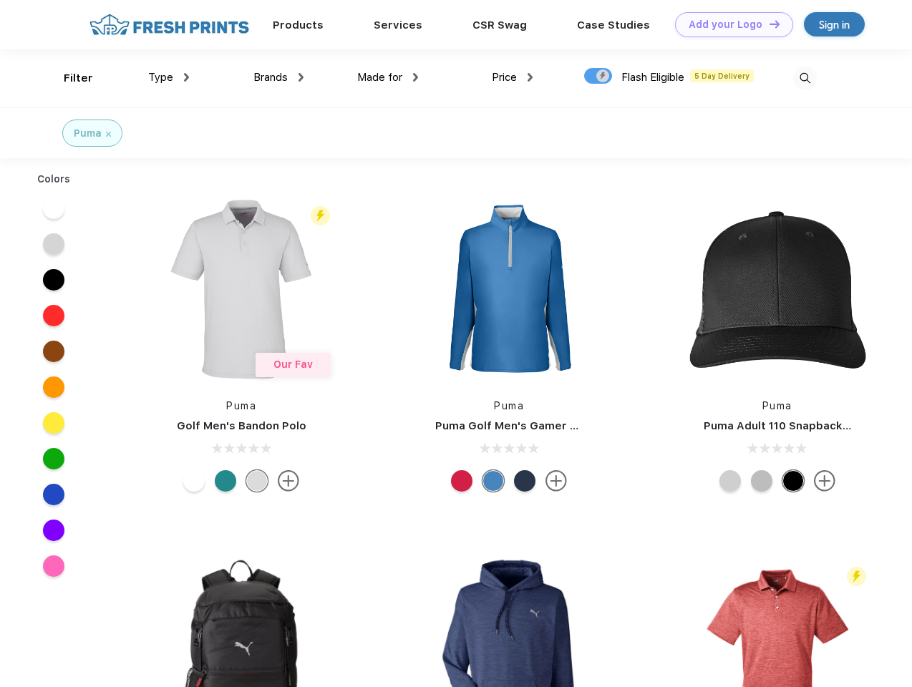 Image resolution: width=912 pixels, height=687 pixels. Describe the element at coordinates (298, 25) in the screenshot. I see `a: Products` at that location.